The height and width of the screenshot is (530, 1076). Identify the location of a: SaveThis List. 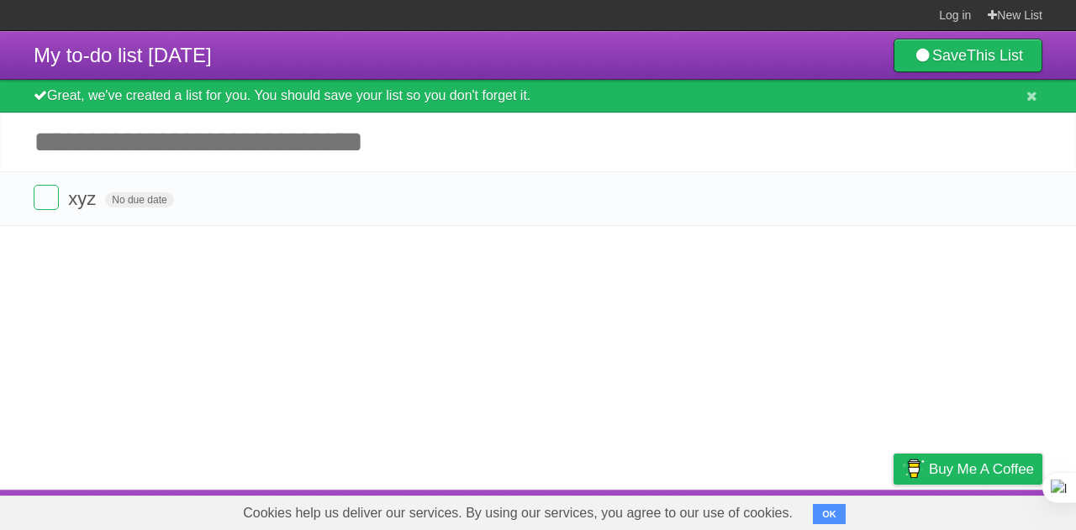
(968, 55).